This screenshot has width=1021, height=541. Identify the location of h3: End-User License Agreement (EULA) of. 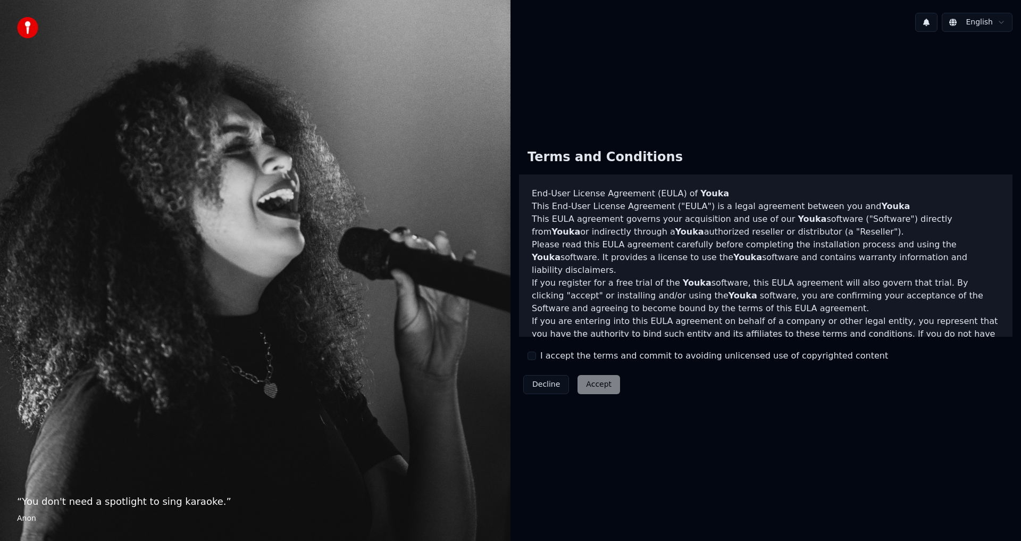
(766, 194).